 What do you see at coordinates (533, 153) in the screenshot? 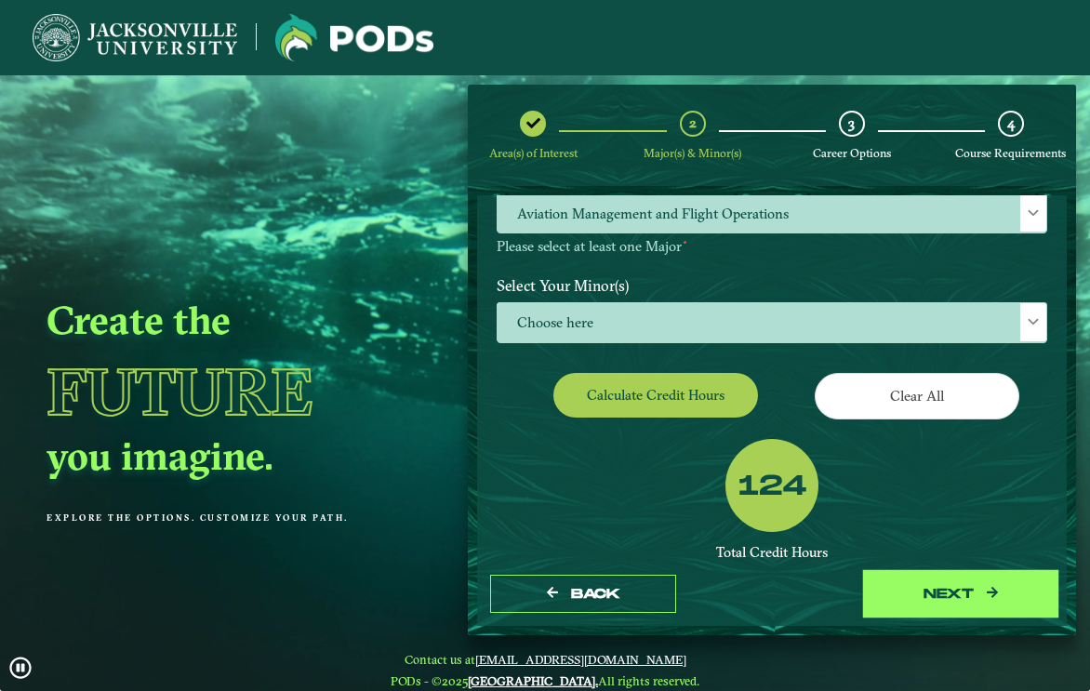
I see `span: Area(s) of Interest` at bounding box center [533, 153].